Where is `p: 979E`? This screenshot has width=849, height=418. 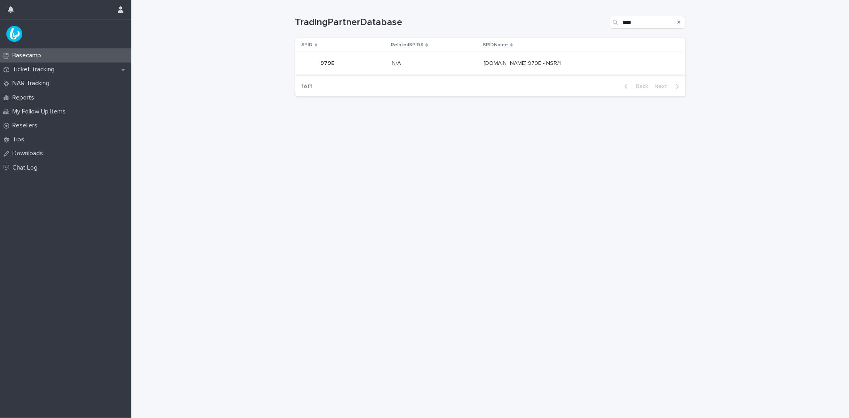 p: 979E is located at coordinates (328, 62).